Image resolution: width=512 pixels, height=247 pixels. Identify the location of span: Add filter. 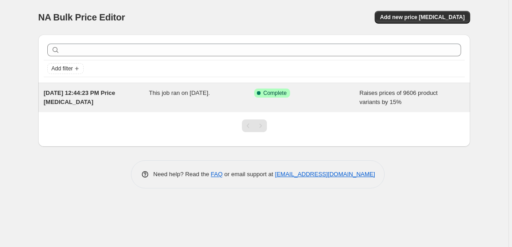
(62, 69).